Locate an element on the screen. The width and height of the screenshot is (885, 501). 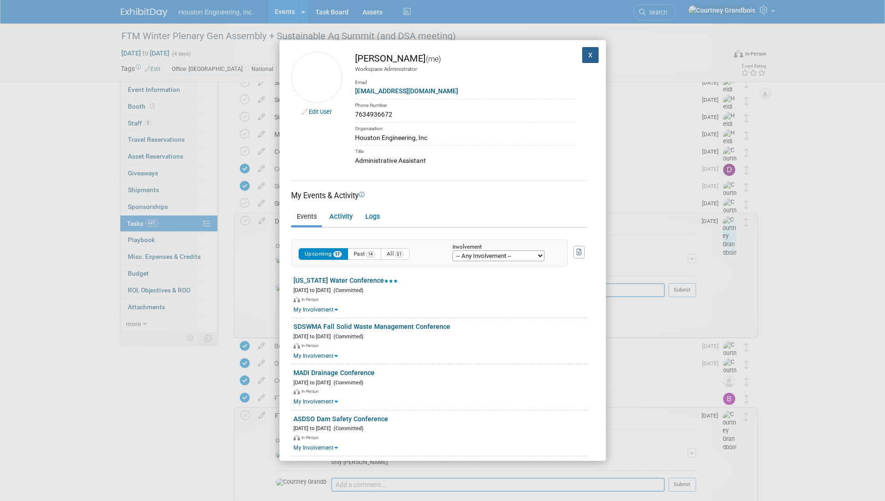
a: Activity is located at coordinates (341, 217).